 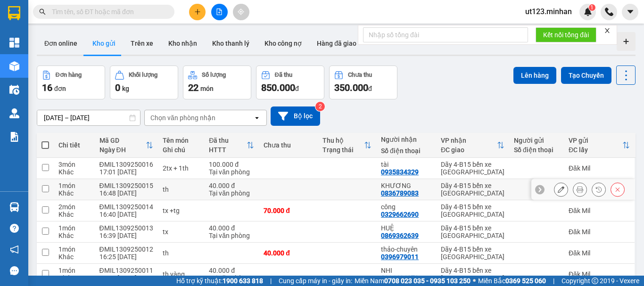 What do you see at coordinates (561, 189) in the screenshot?
I see `div: Sửa đơn hàng` at bounding box center [561, 189].